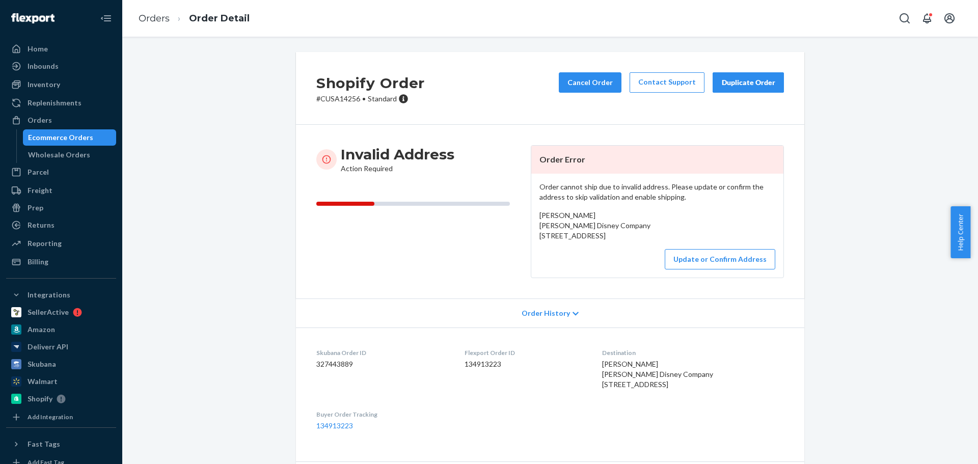 The image size is (978, 464). What do you see at coordinates (70, 138) in the screenshot?
I see `a: Ecommerce Orders` at bounding box center [70, 138].